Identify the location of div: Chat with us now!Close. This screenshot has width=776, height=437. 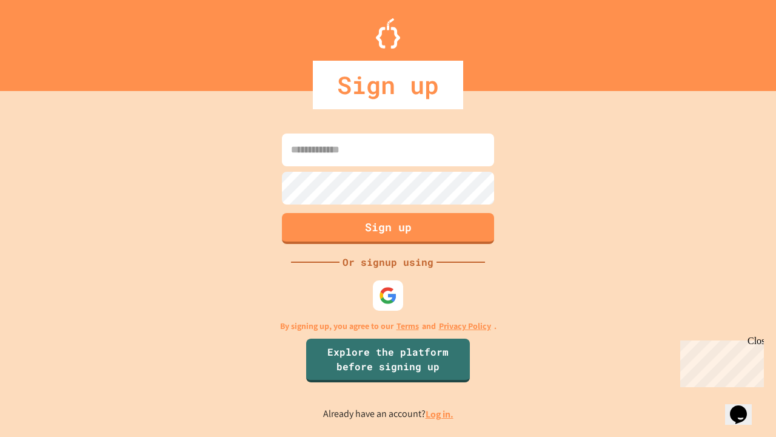
(44, 41).